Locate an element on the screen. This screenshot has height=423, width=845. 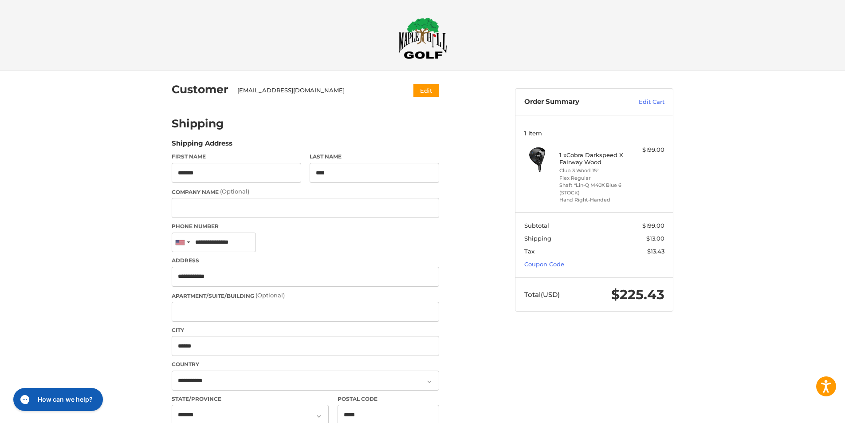
li: Shaft *Lin-Q M40X Blue 6 (STOCK) is located at coordinates (593, 189).